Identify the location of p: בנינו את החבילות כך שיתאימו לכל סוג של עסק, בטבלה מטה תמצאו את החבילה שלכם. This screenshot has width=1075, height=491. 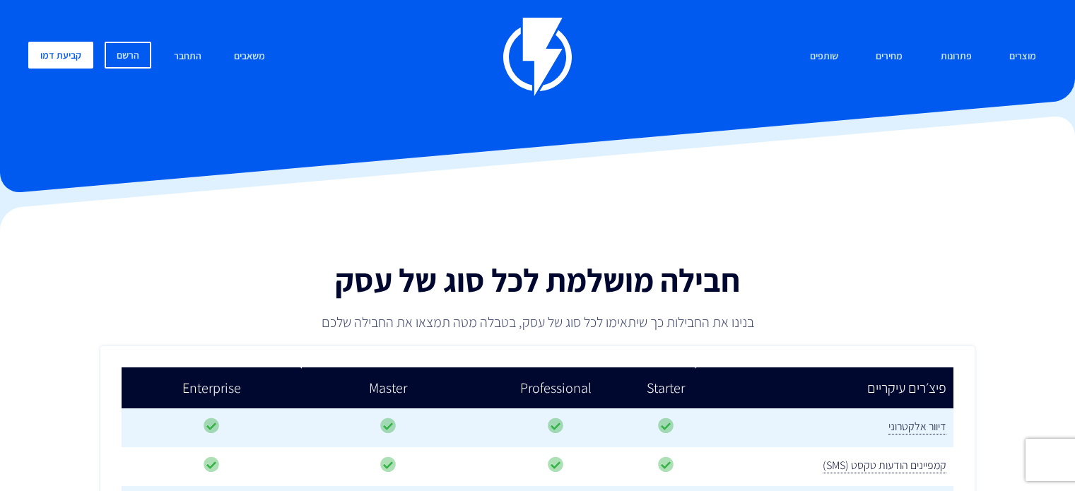
(538, 322).